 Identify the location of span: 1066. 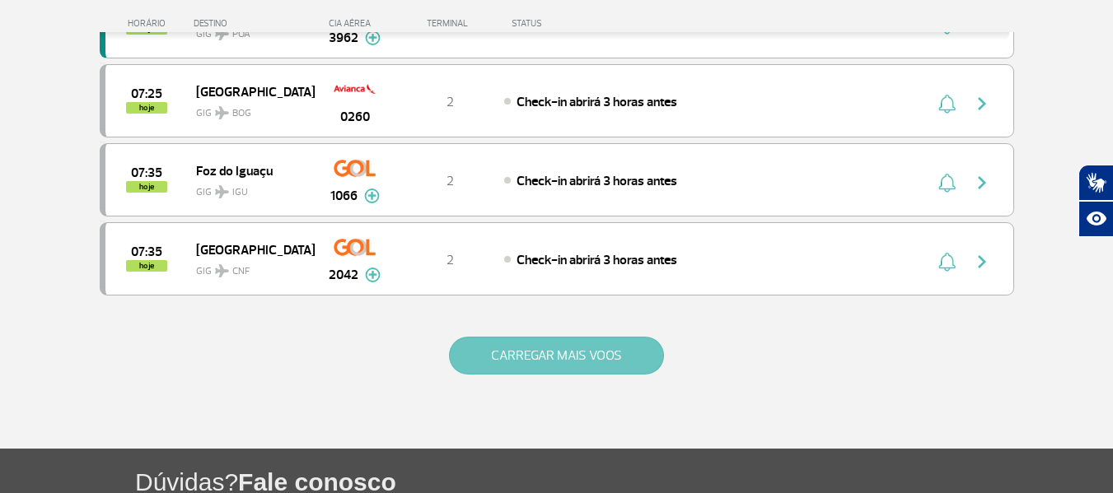
(343, 196).